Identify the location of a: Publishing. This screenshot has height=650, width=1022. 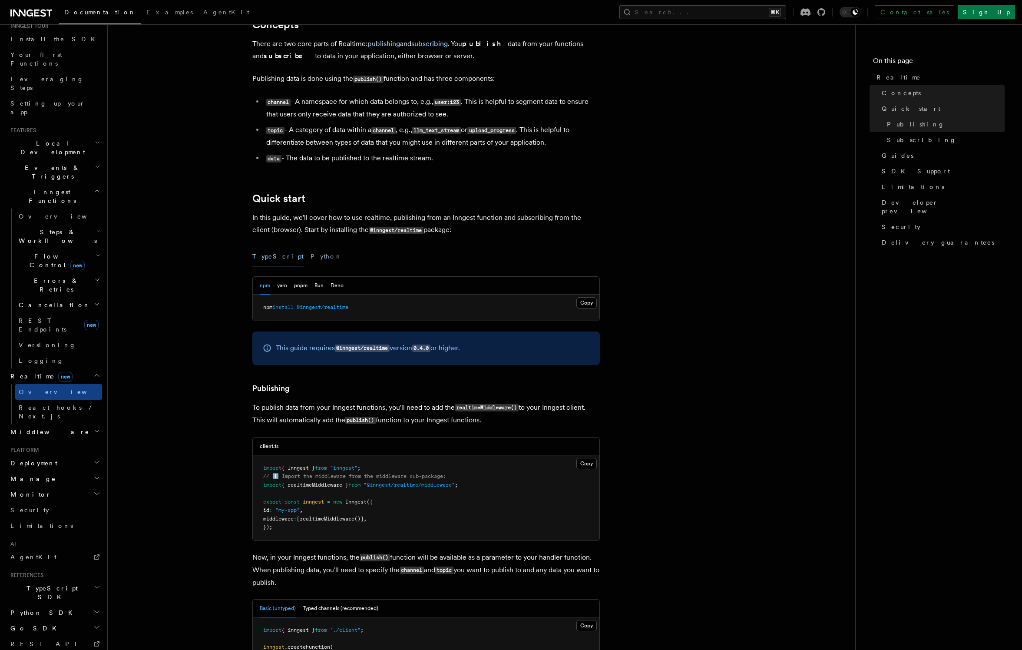
(271, 388).